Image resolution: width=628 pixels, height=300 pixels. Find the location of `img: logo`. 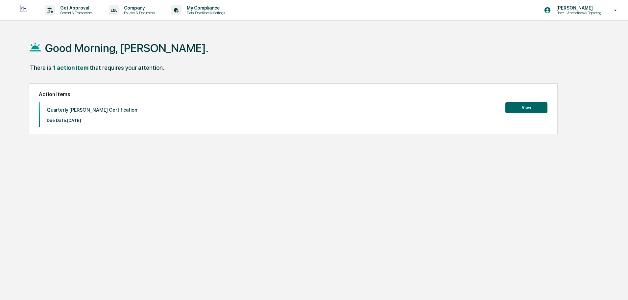

img: logo is located at coordinates (24, 10).